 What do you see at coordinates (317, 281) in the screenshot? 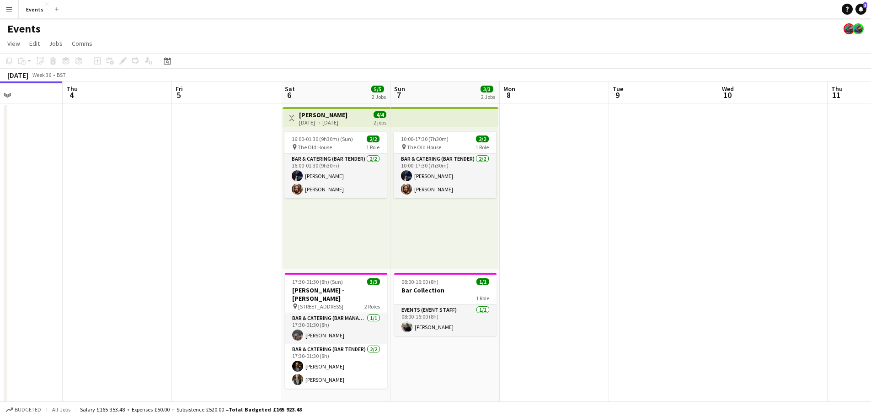
I see `span: 17:30-01:30 (8h) (Sun)` at bounding box center [317, 281].